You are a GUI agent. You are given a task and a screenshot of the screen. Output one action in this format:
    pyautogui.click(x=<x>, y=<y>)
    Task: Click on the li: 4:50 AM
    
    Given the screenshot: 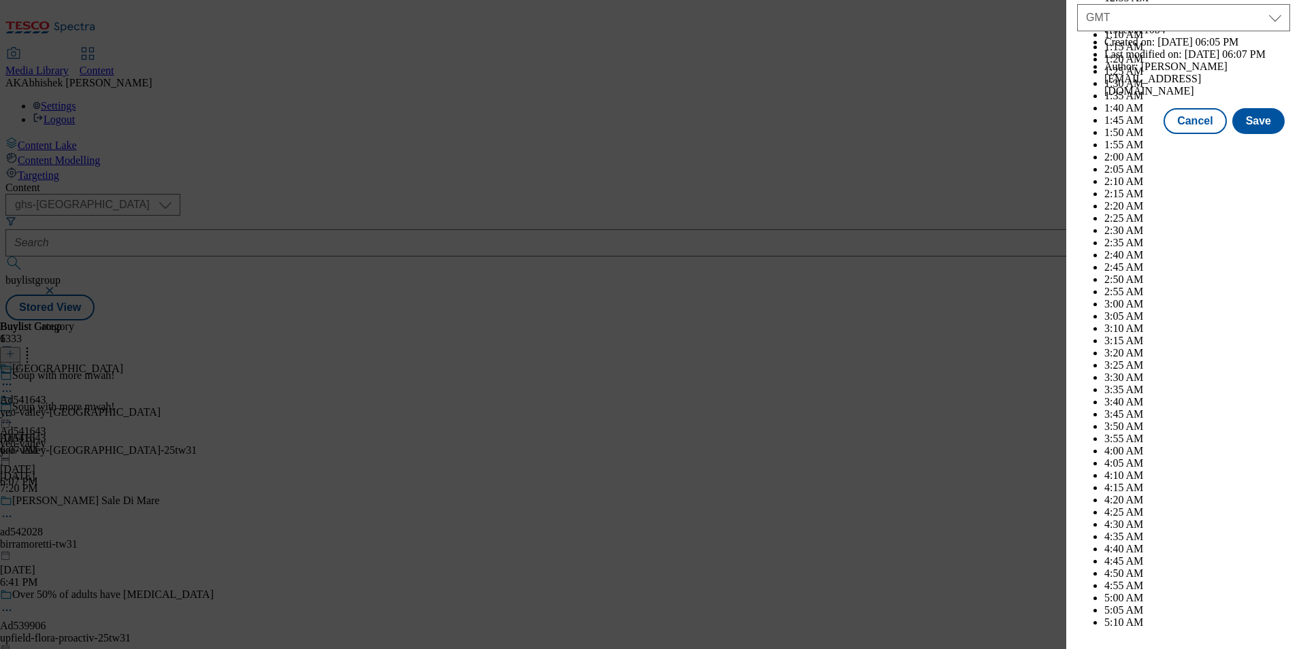 What is the action you would take?
    pyautogui.click(x=1197, y=574)
    